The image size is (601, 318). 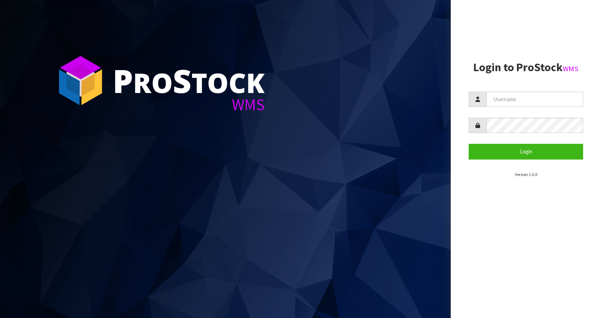 What do you see at coordinates (182, 80) in the screenshot?
I see `span: S` at bounding box center [182, 80].